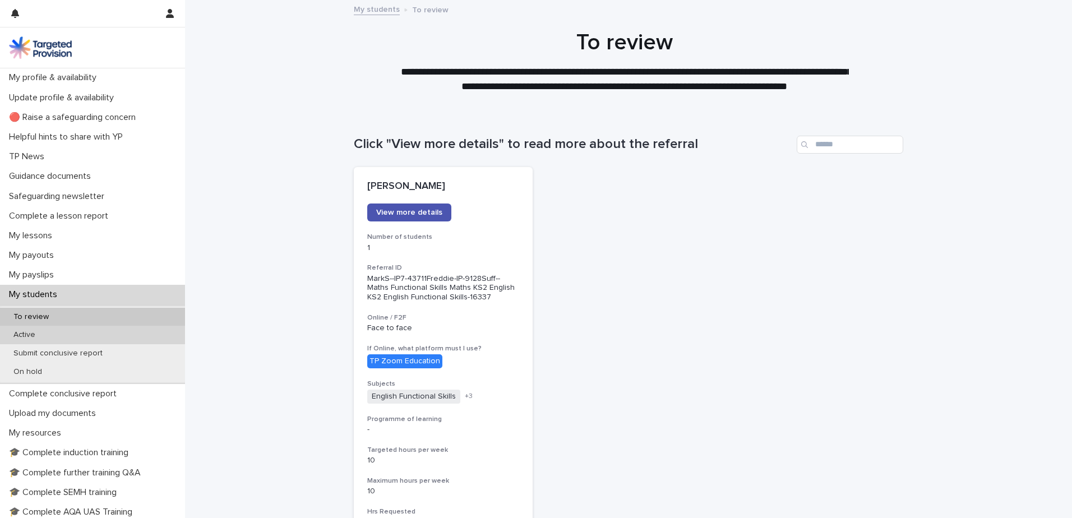  I want to click on p: Helpful hints to share with YP, so click(68, 137).